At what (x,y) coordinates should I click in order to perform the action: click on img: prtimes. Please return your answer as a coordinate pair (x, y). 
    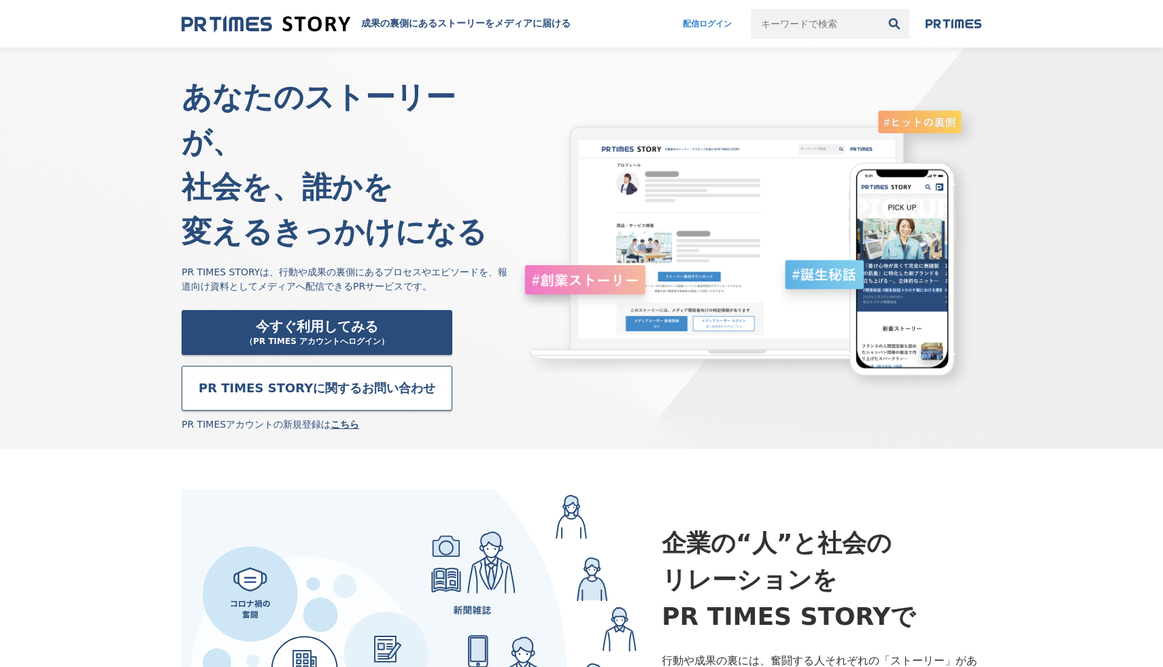
    Looking at the image, I should click on (954, 24).